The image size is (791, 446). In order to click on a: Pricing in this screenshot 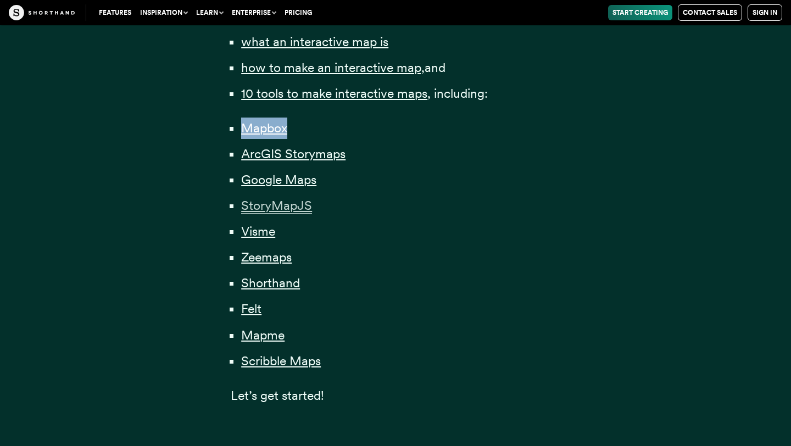, I will do `click(298, 13)`.